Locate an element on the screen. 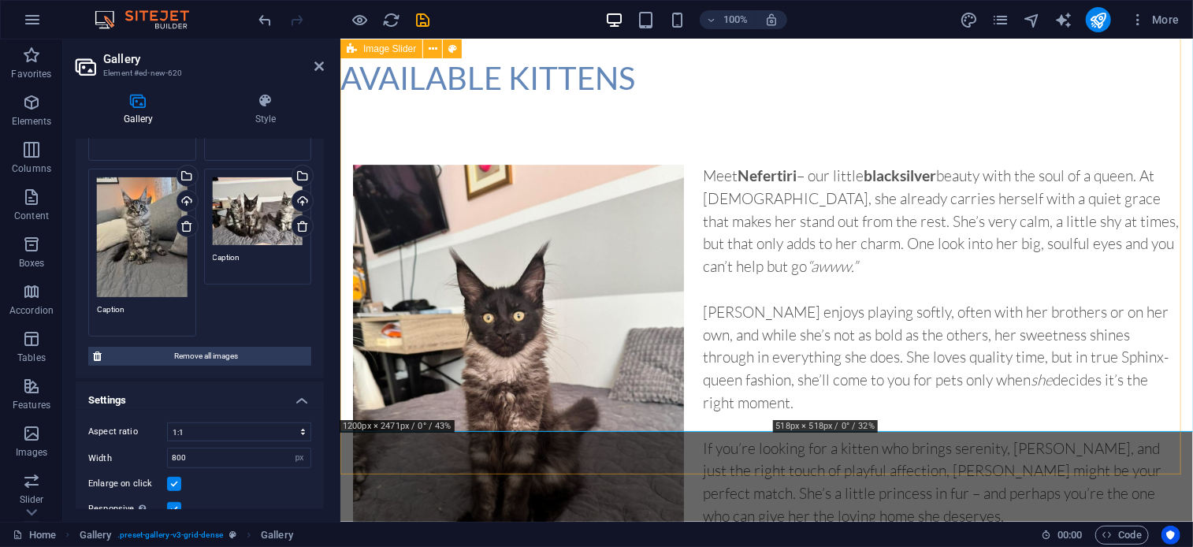 The image size is (1193, 547). p: Columns is located at coordinates (32, 169).